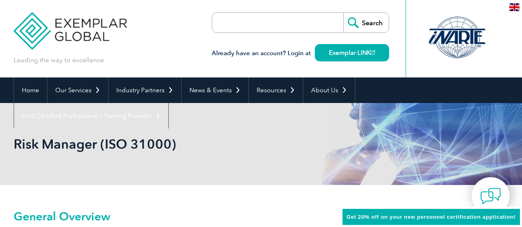 The height and width of the screenshot is (227, 522). Describe the element at coordinates (215, 90) in the screenshot. I see `a: News & Events` at that location.